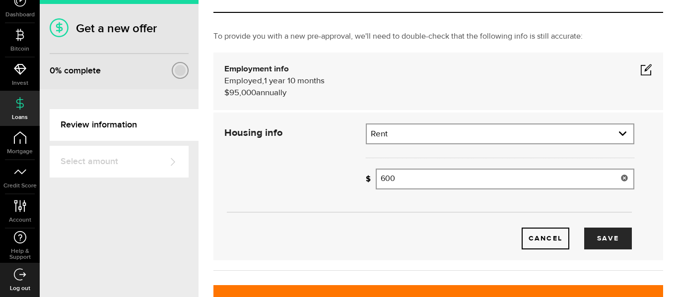 This screenshot has width=678, height=297. Describe the element at coordinates (52, 70) in the screenshot. I see `span: 0` at that location.